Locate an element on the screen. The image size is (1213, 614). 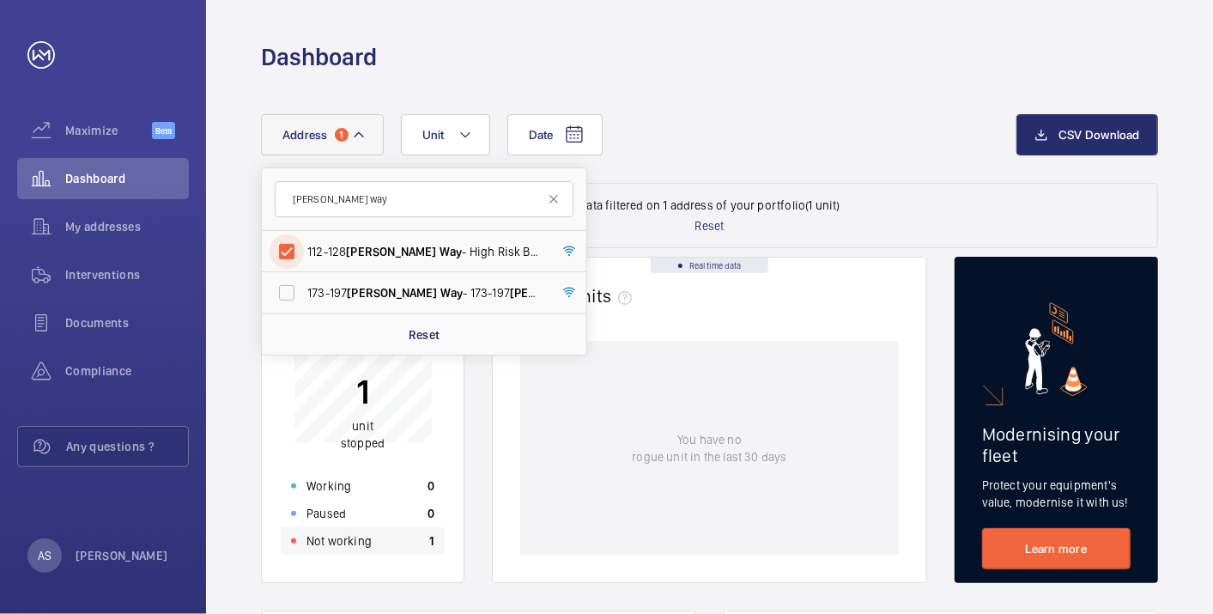
button: Date is located at coordinates (555, 135).